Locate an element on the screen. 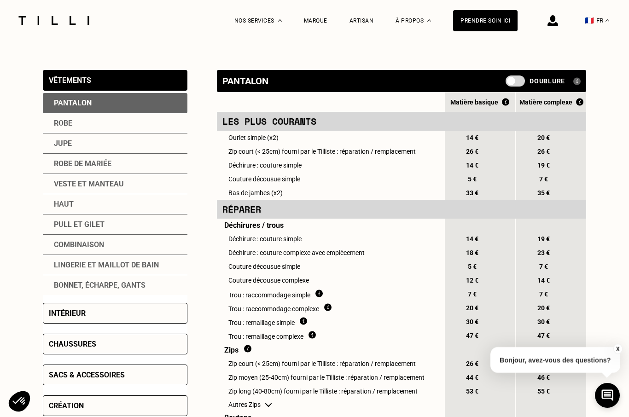 This screenshot has width=629, height=417. span: 55 € is located at coordinates (544, 392).